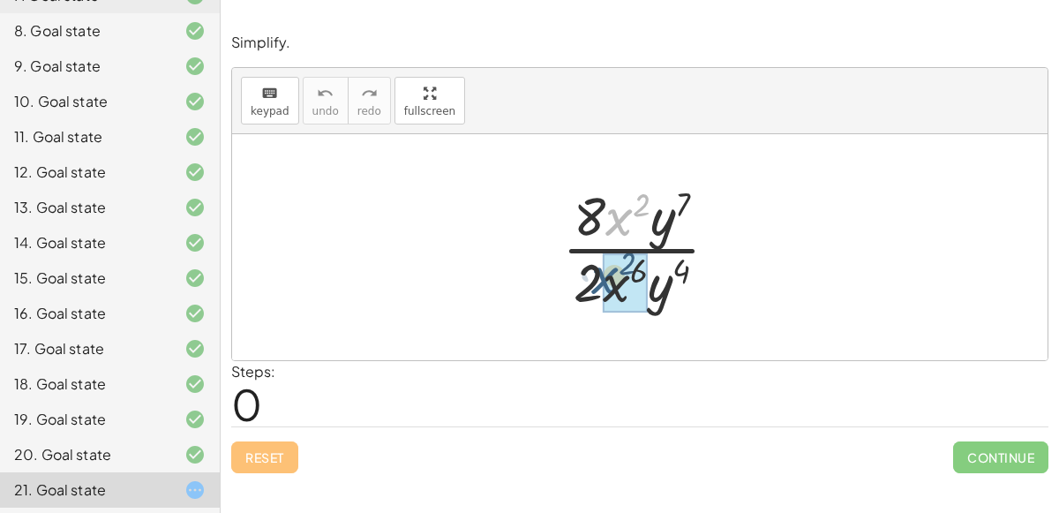 The image size is (1059, 513). I want to click on div: 15. Goal state, so click(85, 278).